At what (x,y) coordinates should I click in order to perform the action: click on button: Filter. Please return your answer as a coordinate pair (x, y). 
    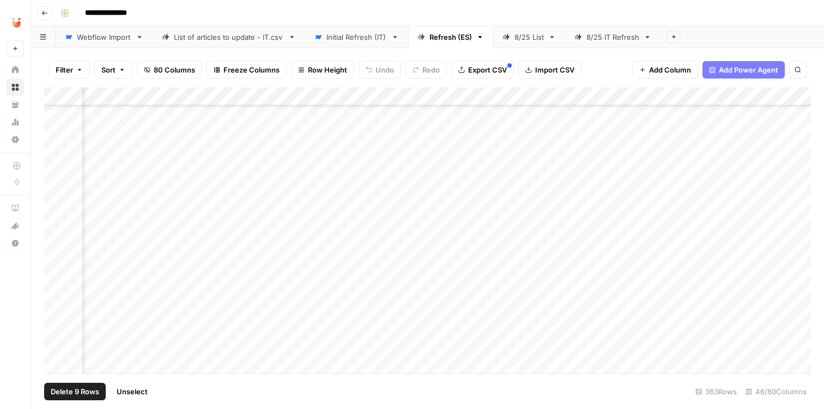
    Looking at the image, I should click on (69, 70).